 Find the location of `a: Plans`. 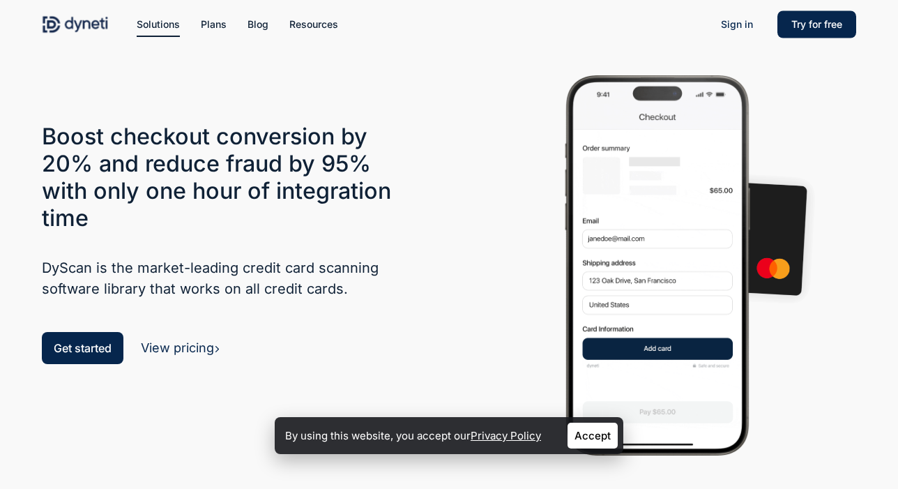

a: Plans is located at coordinates (213, 24).